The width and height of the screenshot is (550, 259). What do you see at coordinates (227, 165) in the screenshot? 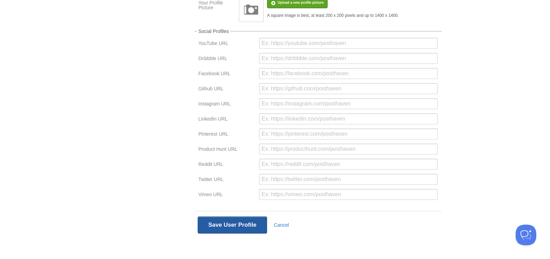
I see `label: Reddit URL` at bounding box center [227, 165].